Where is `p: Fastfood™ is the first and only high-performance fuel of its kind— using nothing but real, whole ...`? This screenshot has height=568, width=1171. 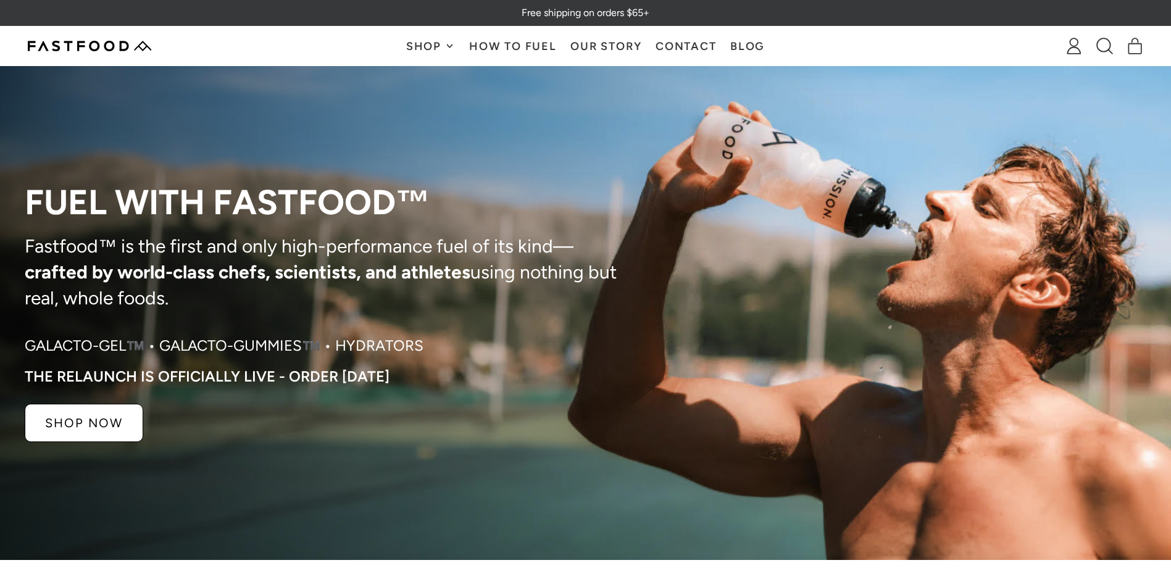
p: Fastfood™ is the first and only high-performance fuel of its kind— using nothing but real, whole ... is located at coordinates (322, 272).